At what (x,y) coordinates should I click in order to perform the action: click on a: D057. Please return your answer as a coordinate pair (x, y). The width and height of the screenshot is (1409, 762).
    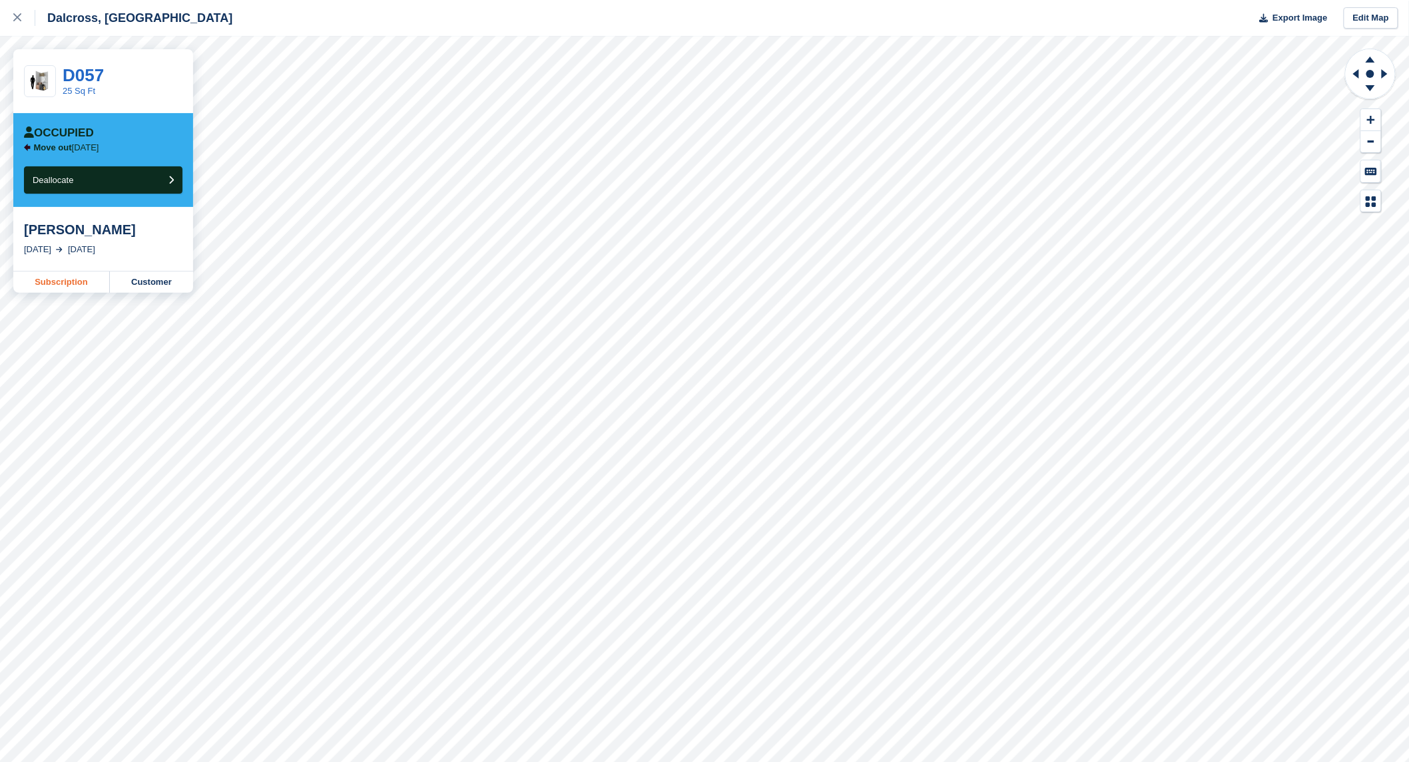
    Looking at the image, I should click on (83, 75).